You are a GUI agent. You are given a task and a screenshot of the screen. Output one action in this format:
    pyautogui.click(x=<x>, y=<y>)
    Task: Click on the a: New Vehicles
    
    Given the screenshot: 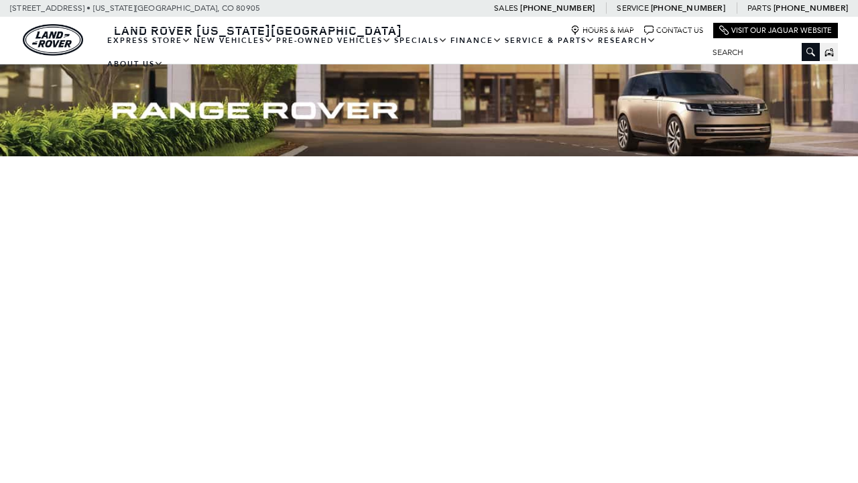 What is the action you would take?
    pyautogui.click(x=233, y=40)
    